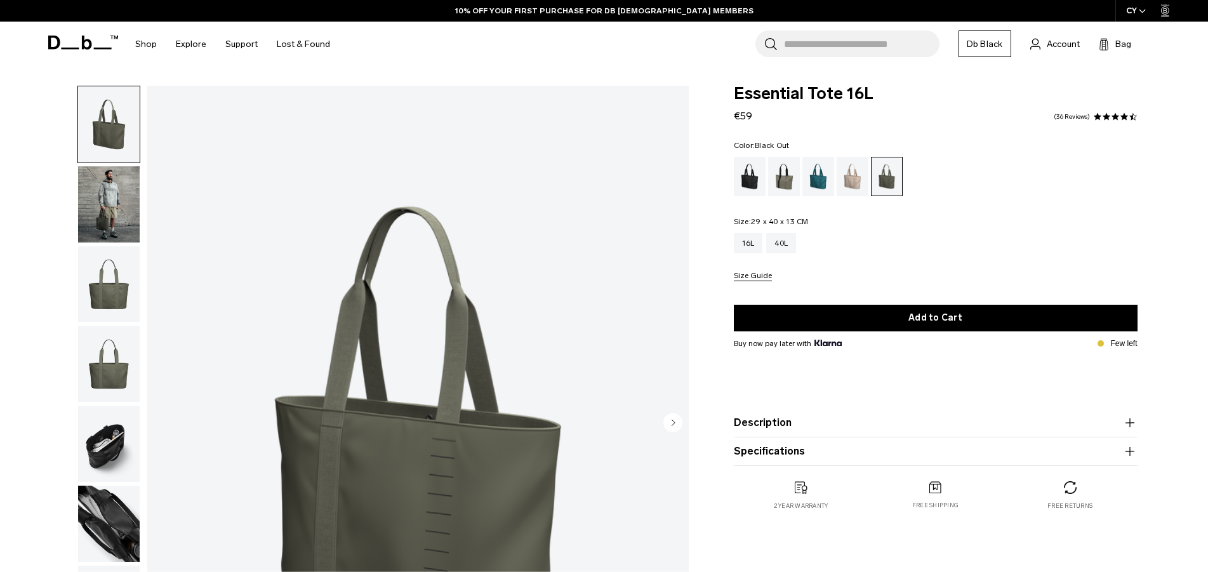  Describe the element at coordinates (303, 44) in the screenshot. I see `a: Lost & Found` at that location.